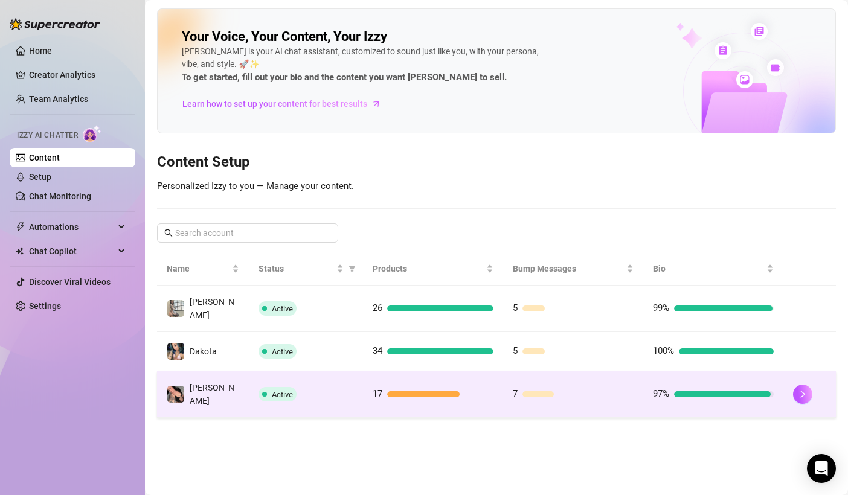 The image size is (848, 495). What do you see at coordinates (306, 269) in the screenshot?
I see `th: Status` at bounding box center [306, 269].